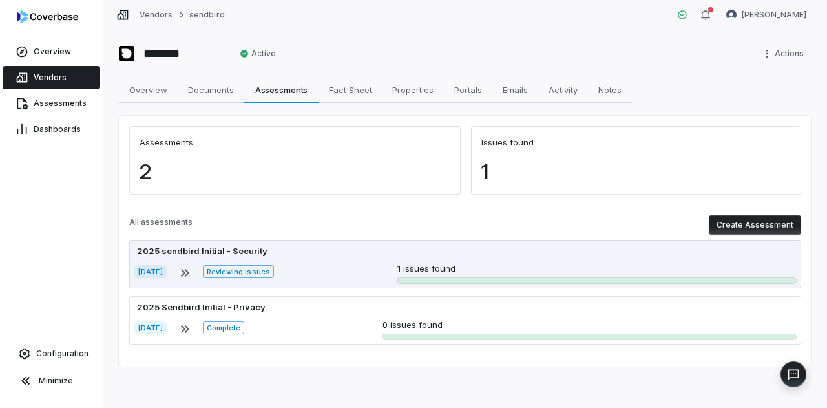 Image resolution: width=827 pixels, height=408 pixels. What do you see at coordinates (589, 325) in the screenshot?
I see `p: 0 issues found` at bounding box center [589, 325].